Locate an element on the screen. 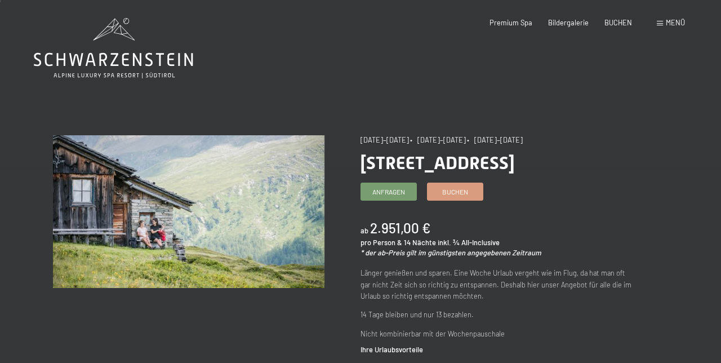  a: BUCHEN is located at coordinates (618, 23).